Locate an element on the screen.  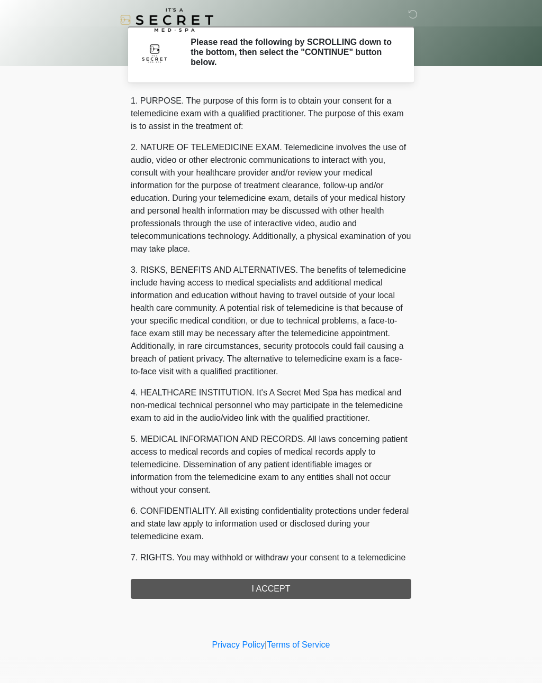
img: Agent Avatar is located at coordinates (154, 53).